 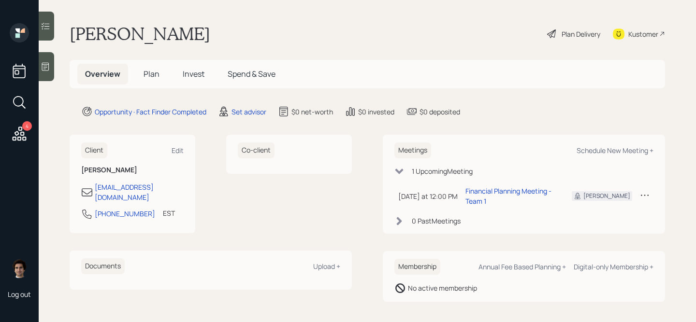 I want to click on div: Digital-only Membership +, so click(x=613, y=267).